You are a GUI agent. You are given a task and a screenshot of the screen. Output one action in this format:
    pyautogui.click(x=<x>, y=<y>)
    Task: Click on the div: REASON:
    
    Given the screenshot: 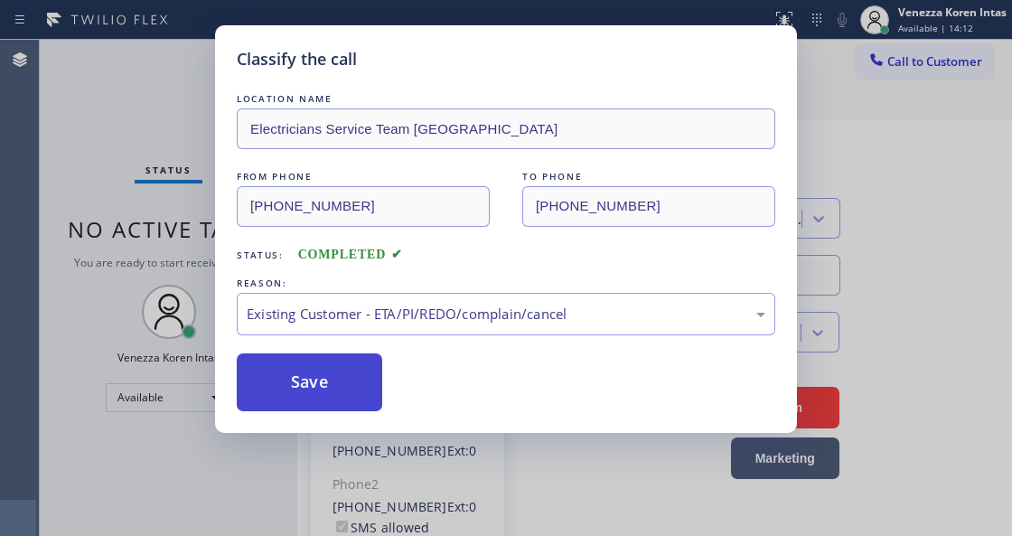 What is the action you would take?
    pyautogui.click(x=506, y=283)
    